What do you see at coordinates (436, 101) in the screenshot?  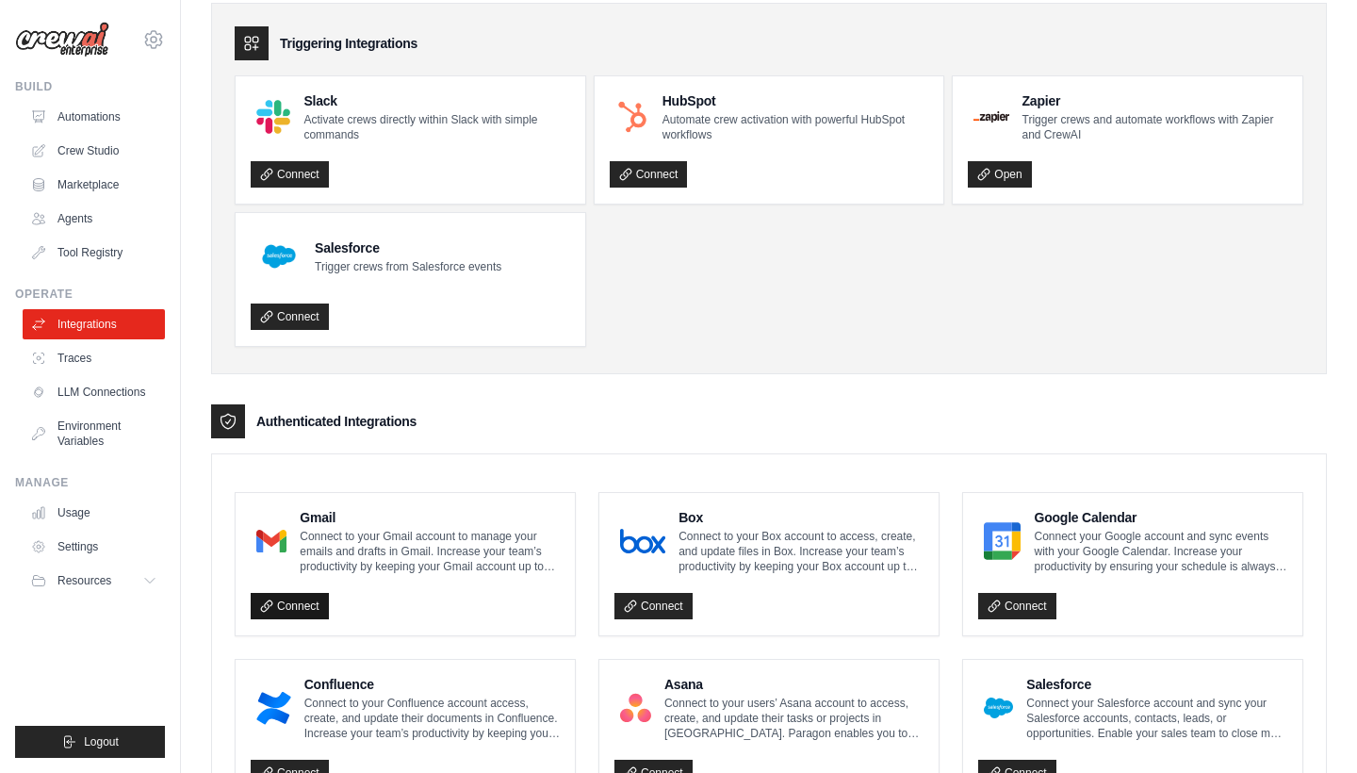 I see `h4: Slack` at bounding box center [436, 101].